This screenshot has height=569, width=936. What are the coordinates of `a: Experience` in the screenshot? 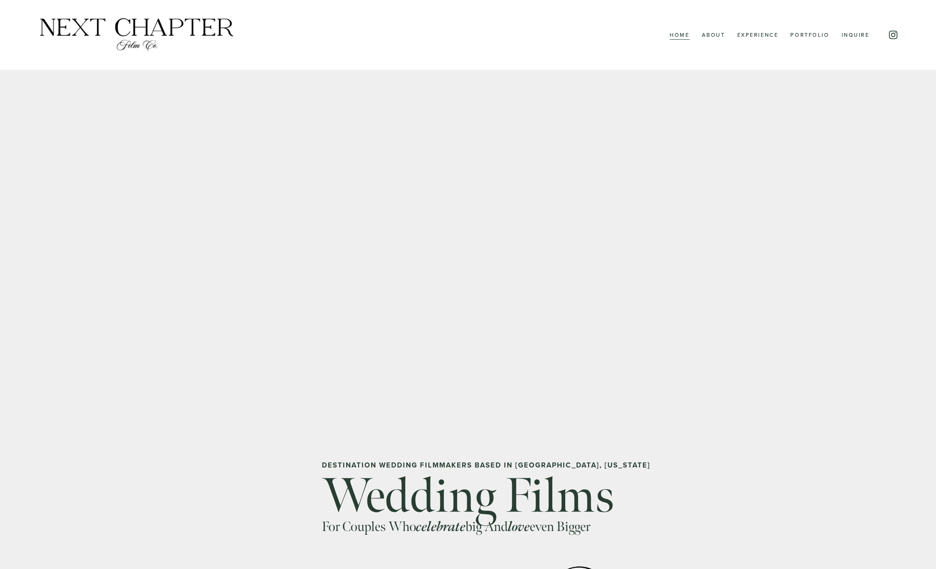 It's located at (758, 35).